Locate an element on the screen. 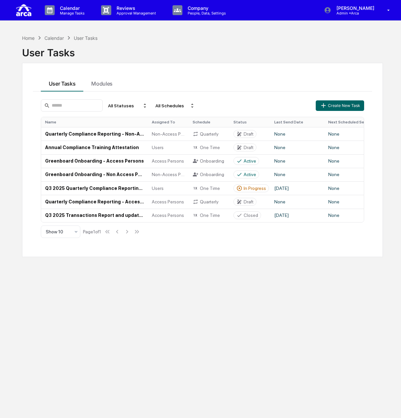 This screenshot has width=401, height=418. div: Home is located at coordinates (28, 38).